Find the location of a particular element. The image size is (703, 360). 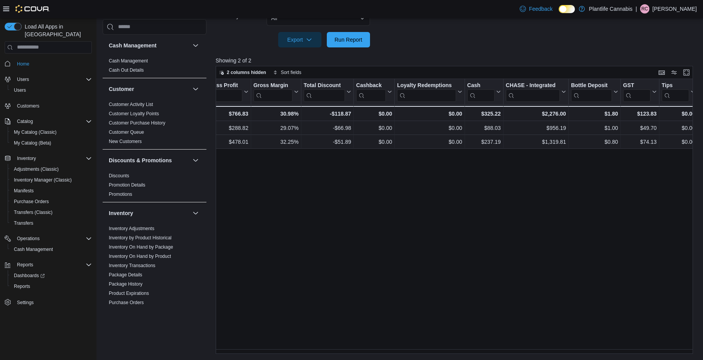

a: Customers is located at coordinates (28, 106).